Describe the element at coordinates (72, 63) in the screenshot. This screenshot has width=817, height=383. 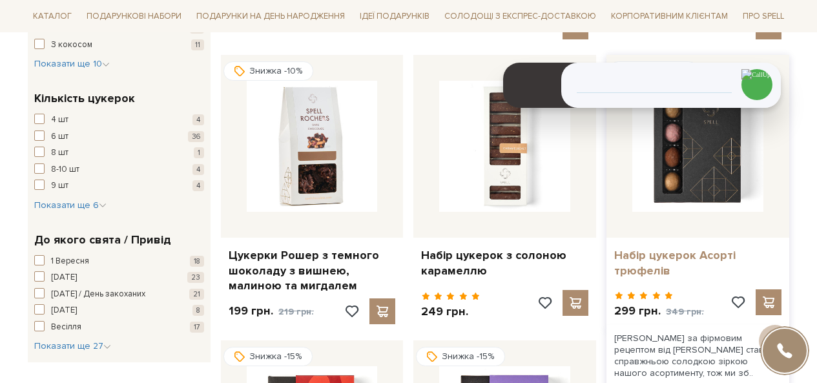
I see `span: Показати ще 10` at that location.